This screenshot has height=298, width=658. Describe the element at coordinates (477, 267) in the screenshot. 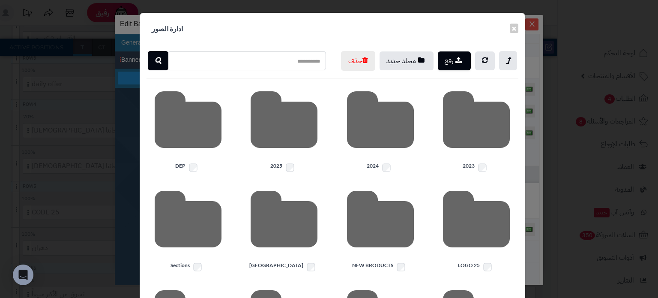

I see `label: LOGO 25` at that location.